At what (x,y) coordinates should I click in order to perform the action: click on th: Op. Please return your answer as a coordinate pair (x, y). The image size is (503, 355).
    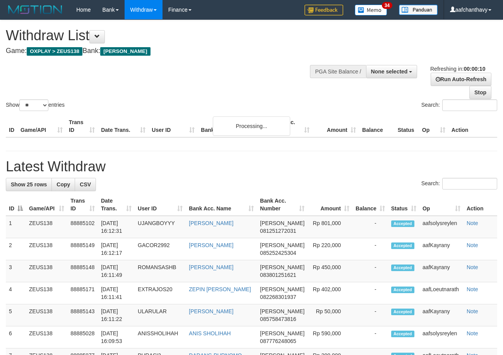
    Looking at the image, I should click on (434, 126).